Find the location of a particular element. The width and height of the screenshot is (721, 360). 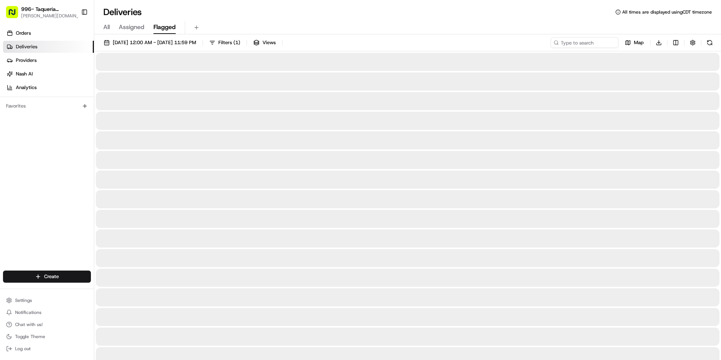

span: Filters is located at coordinates (229, 43).